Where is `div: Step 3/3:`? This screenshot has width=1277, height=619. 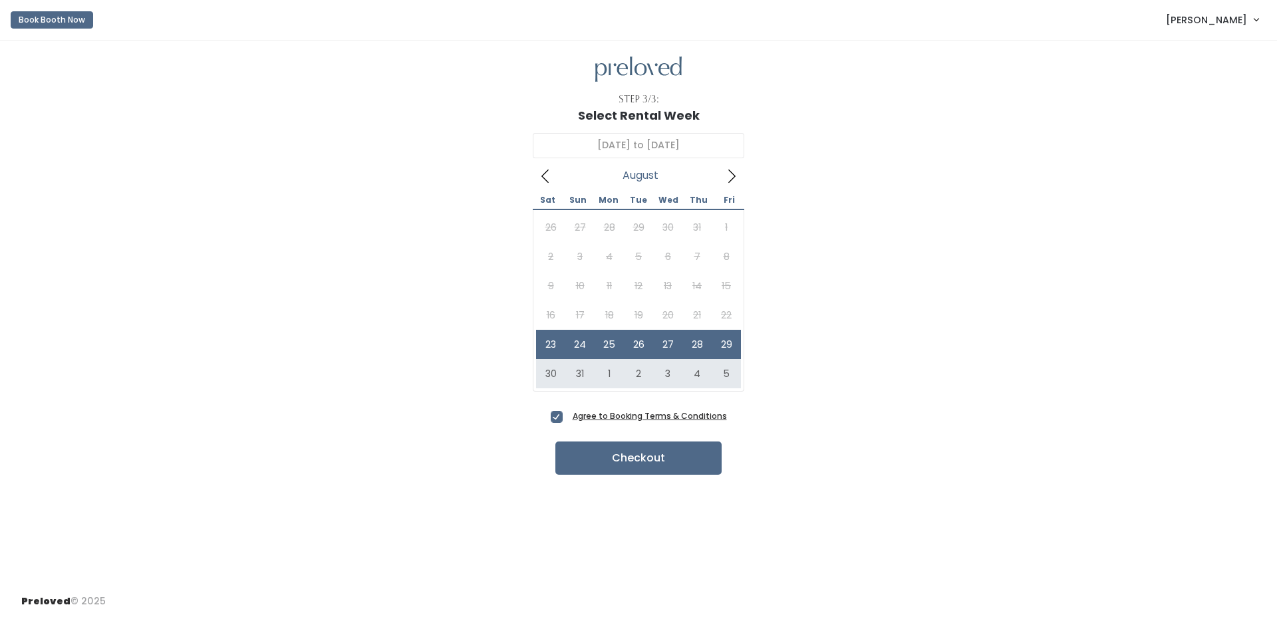
div: Step 3/3: is located at coordinates (638, 99).